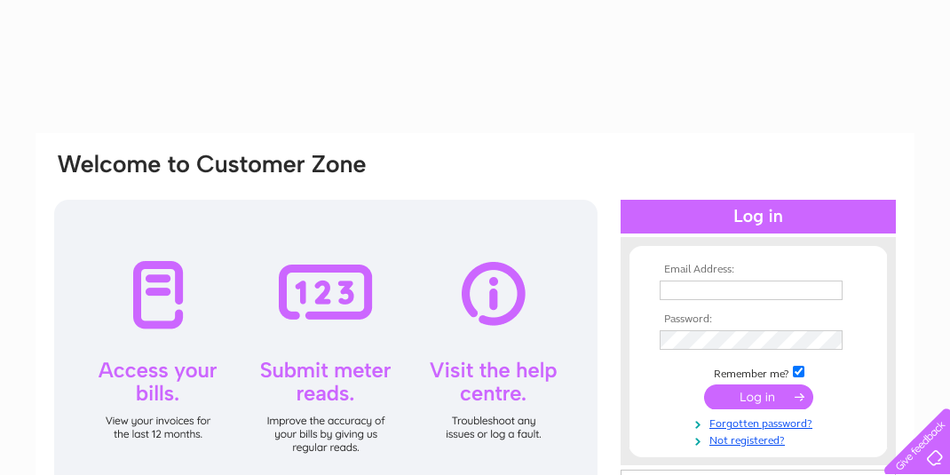  Describe the element at coordinates (758, 397) in the screenshot. I see `input: Submit` at that location.